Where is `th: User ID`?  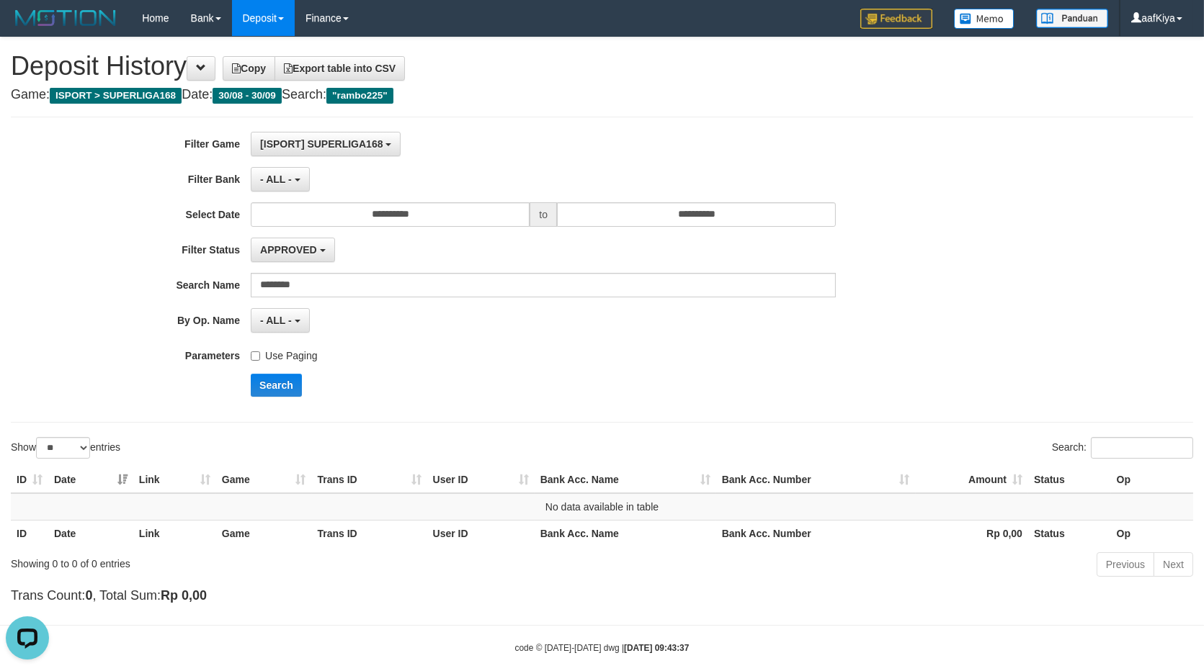
th: User ID is located at coordinates (481, 533).